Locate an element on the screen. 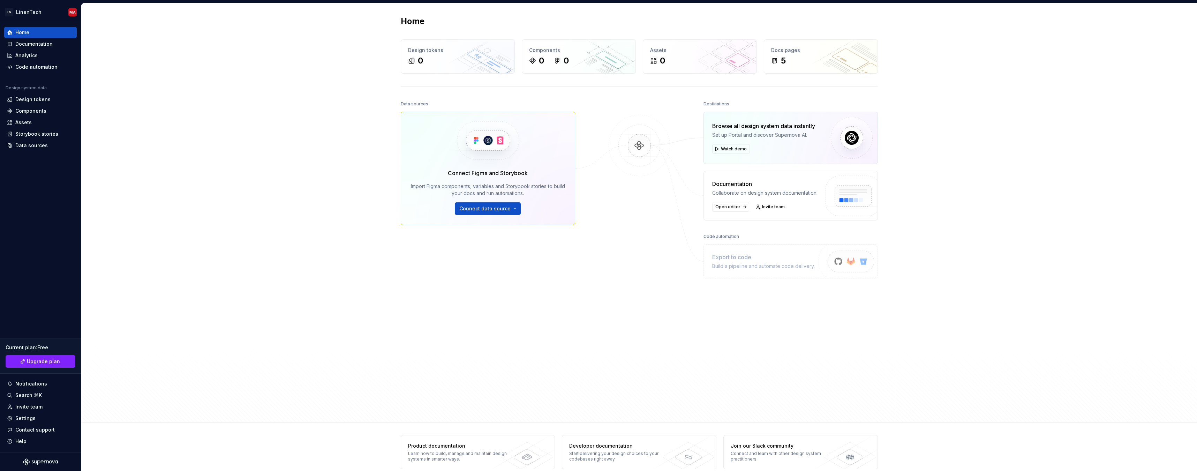 This screenshot has width=1197, height=471. div: Destinations is located at coordinates (716, 104).